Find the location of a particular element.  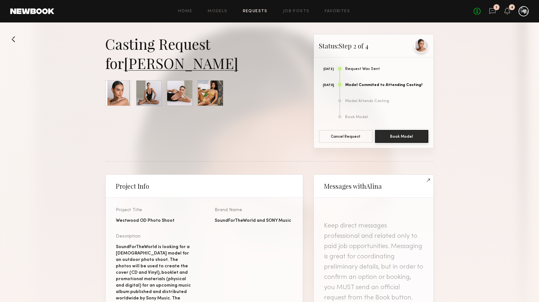

div: Casting Request for is located at coordinates (204, 53).